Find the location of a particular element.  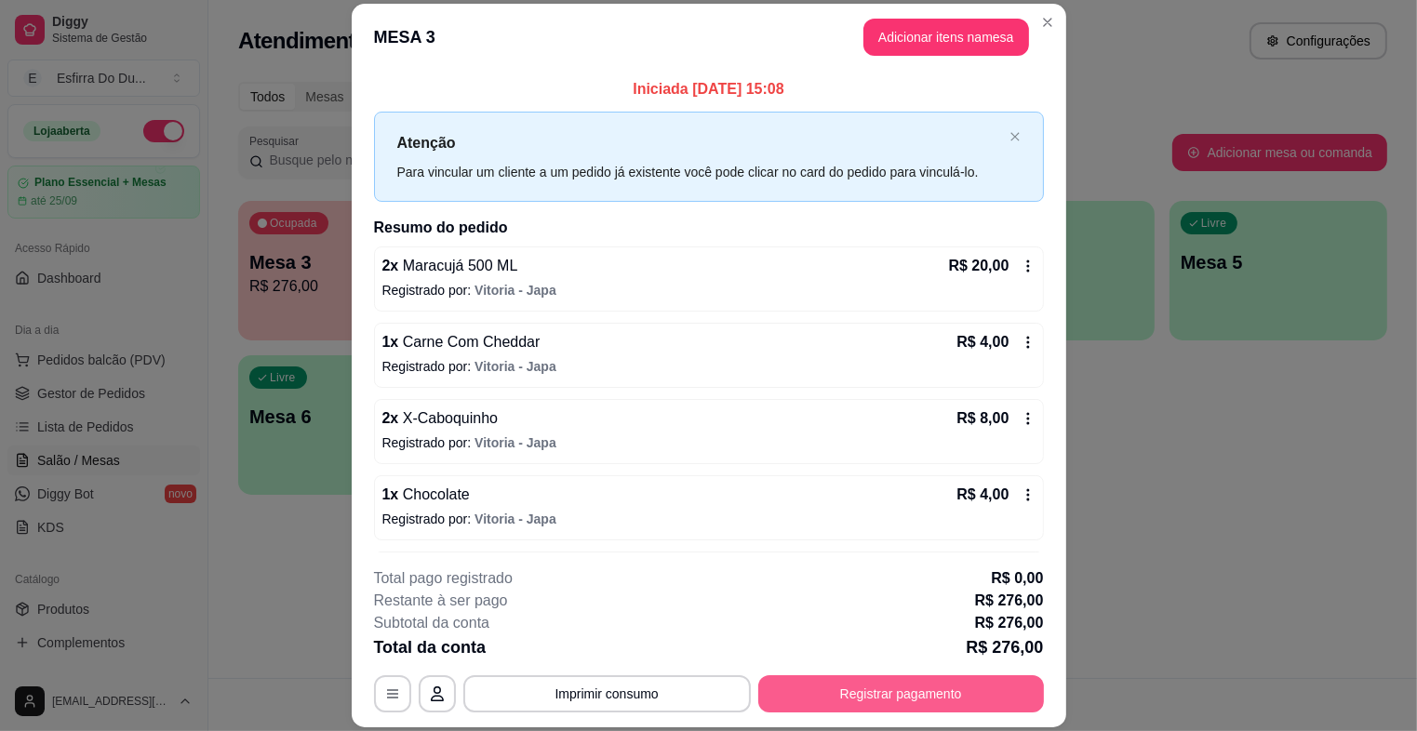

p: Restante à ser pago is located at coordinates (441, 601).